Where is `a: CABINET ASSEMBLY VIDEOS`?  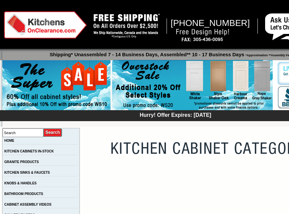
a: CABINET ASSEMBLY VIDEOS is located at coordinates (28, 204).